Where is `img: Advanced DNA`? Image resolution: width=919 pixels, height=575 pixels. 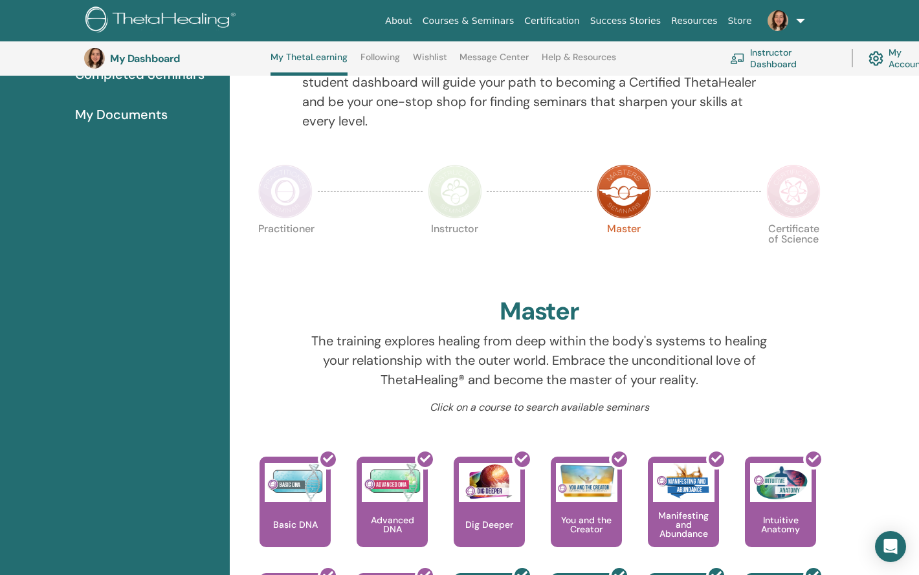
img: Advanced DNA is located at coordinates (392, 483).